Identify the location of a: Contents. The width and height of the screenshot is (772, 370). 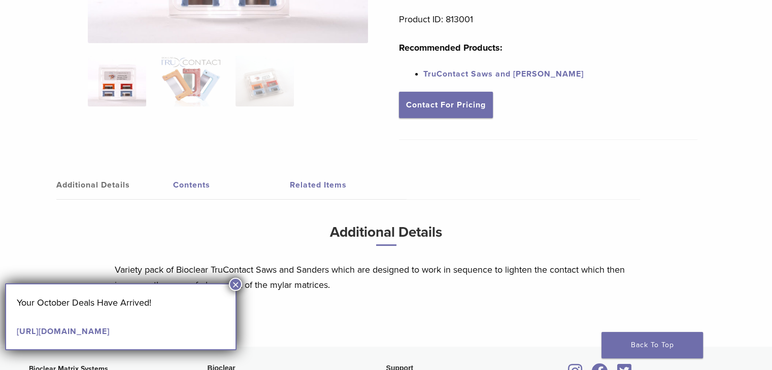
(231, 185).